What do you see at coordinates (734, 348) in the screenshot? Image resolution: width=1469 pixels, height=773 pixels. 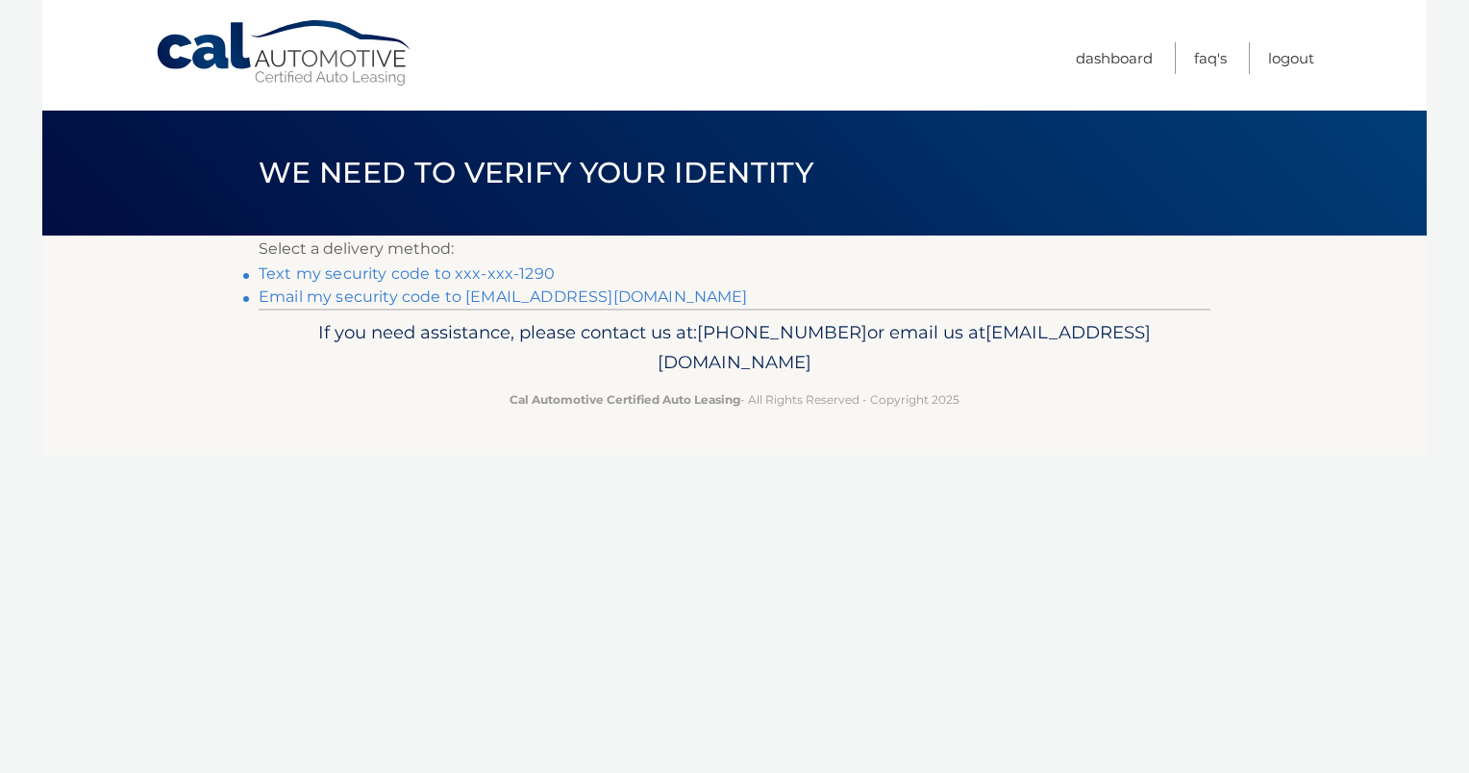 I see `p: If you need assistance, please contact us at: or email us at` at bounding box center [734, 348].